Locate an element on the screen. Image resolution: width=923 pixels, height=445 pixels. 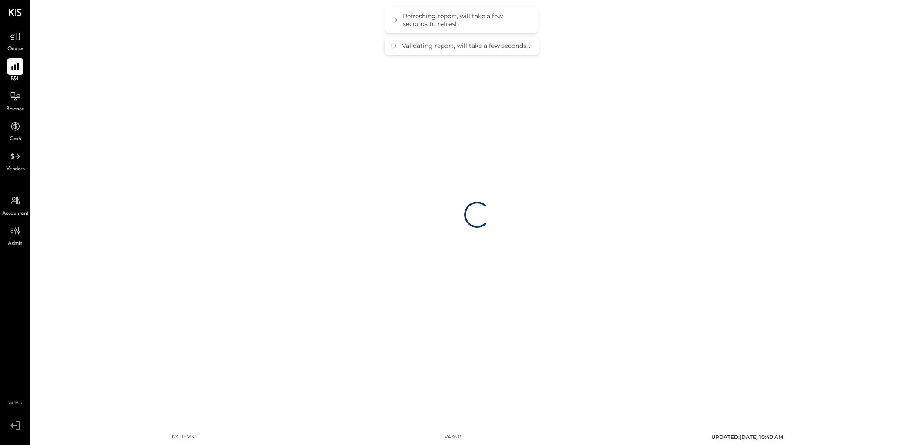
div: Validating report, will take a few seconds... is located at coordinates (466, 46).